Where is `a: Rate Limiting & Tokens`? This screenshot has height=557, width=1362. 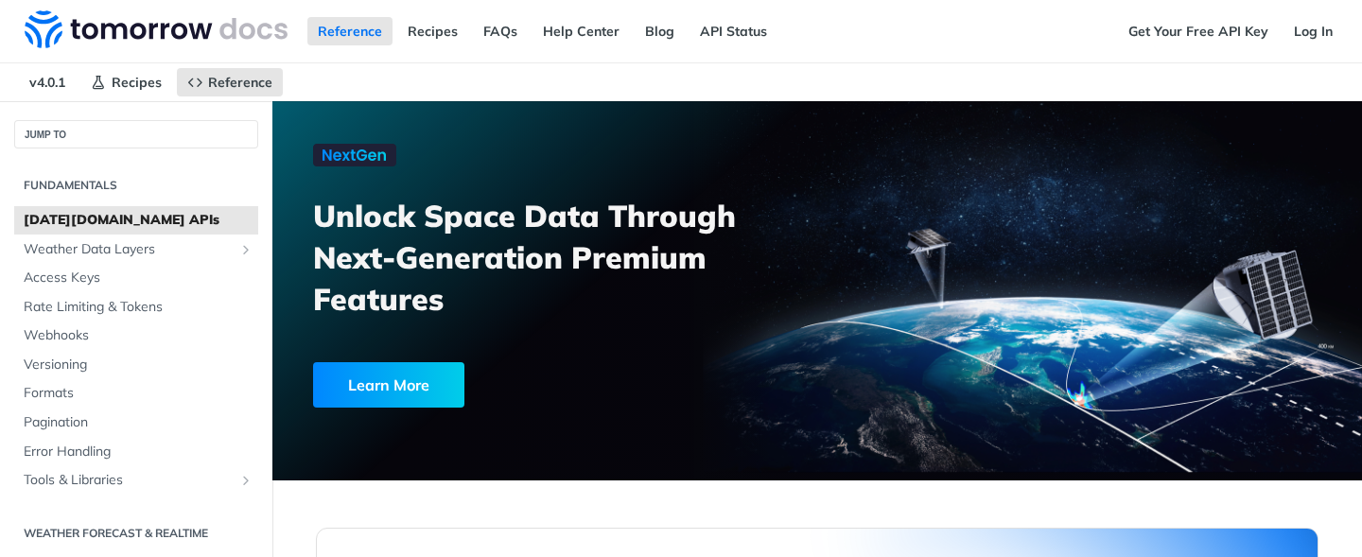
a: Rate Limiting & Tokens is located at coordinates (136, 307).